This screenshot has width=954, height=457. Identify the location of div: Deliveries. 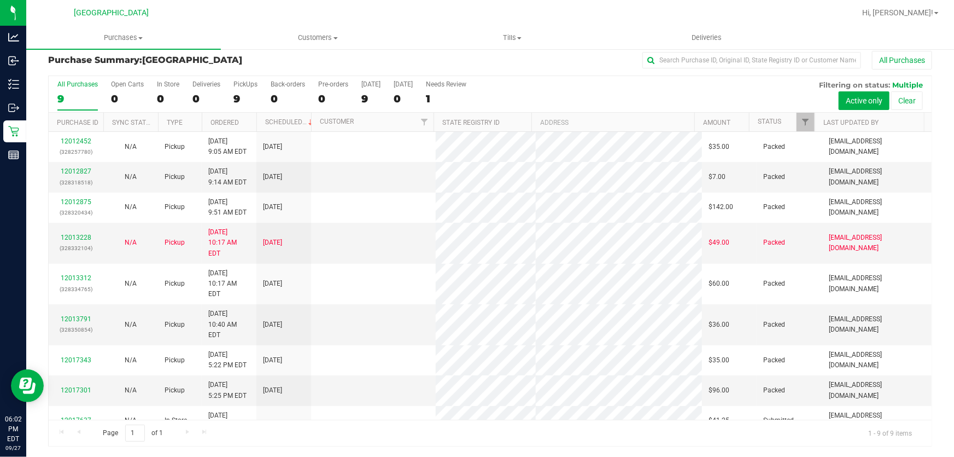
(206, 84).